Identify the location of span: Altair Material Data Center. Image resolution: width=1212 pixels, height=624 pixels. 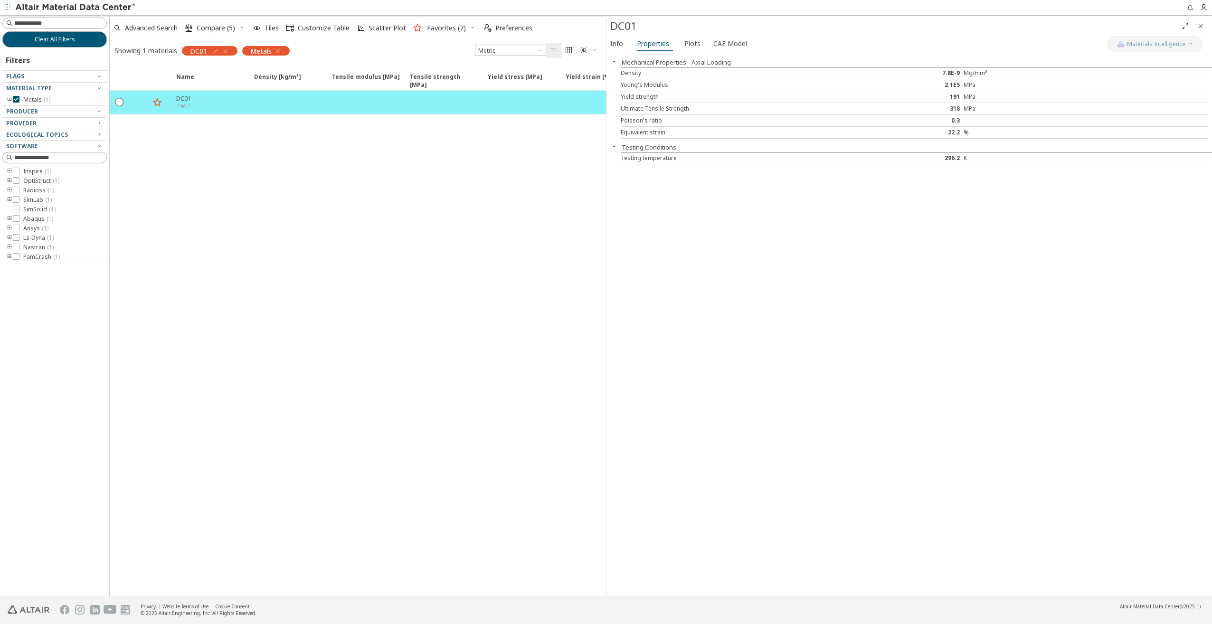
(1150, 606).